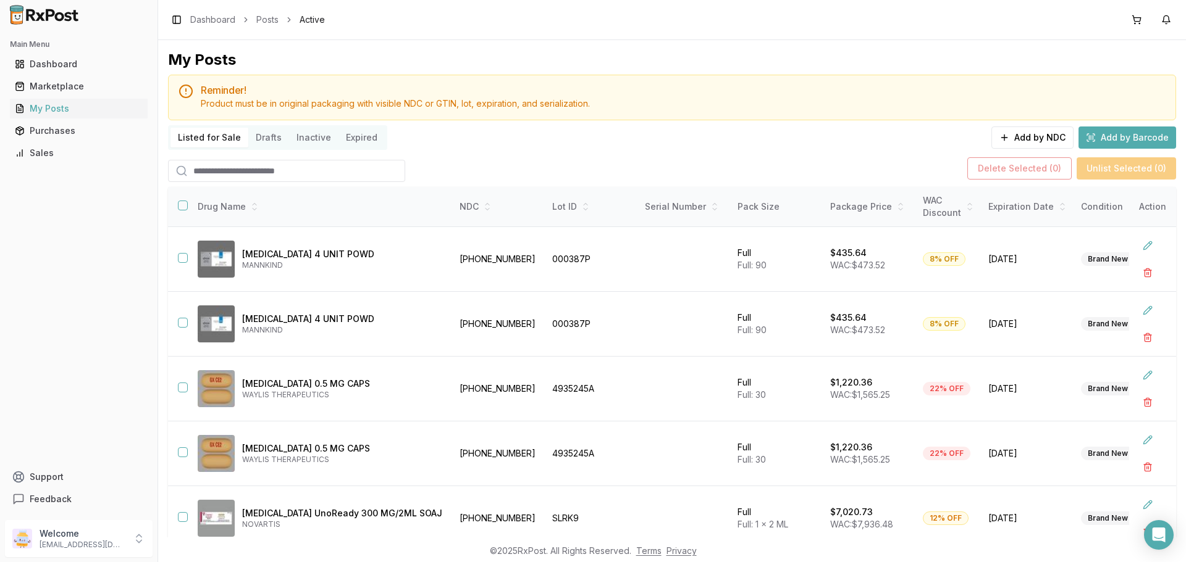  What do you see at coordinates (209, 138) in the screenshot?
I see `button: Listed for Sale` at bounding box center [209, 138].